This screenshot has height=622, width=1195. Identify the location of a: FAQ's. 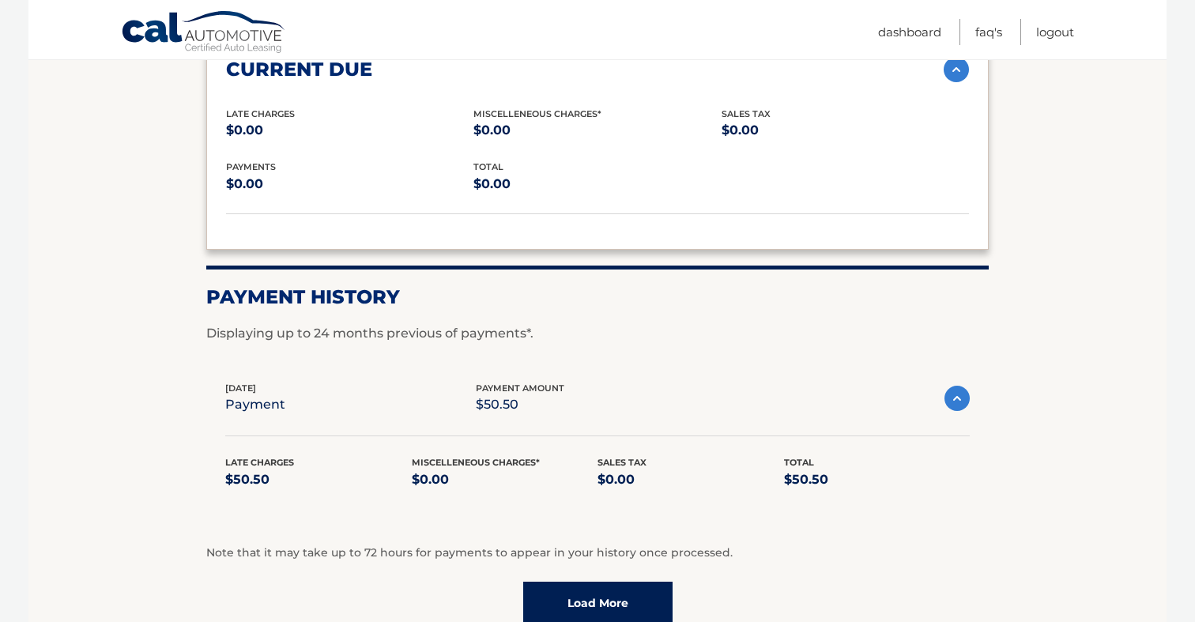
(989, 32).